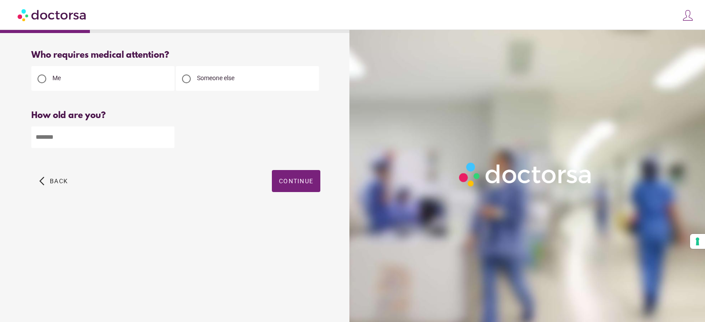 Image resolution: width=705 pixels, height=322 pixels. Describe the element at coordinates (216, 78) in the screenshot. I see `span: Someone else` at that location.